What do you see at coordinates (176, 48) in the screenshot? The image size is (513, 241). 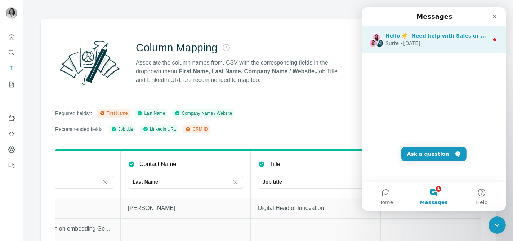 I see `h2: Column Mapping` at bounding box center [176, 48].